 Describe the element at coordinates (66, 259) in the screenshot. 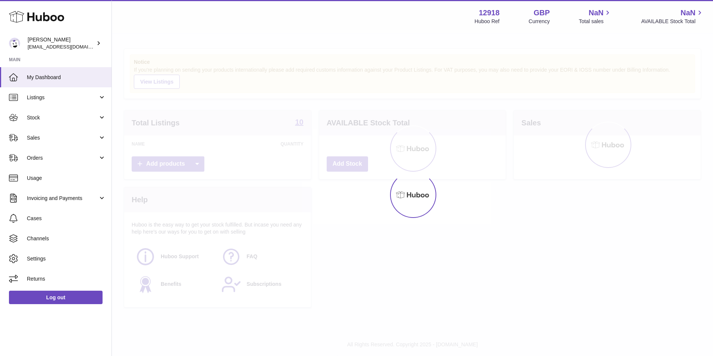

I see `span: Settings` at that location.